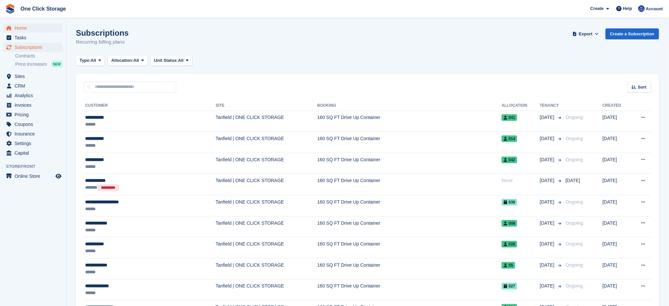 The width and height of the screenshot is (669, 306). What do you see at coordinates (122, 60) in the screenshot?
I see `span: Allocation:` at bounding box center [122, 60].